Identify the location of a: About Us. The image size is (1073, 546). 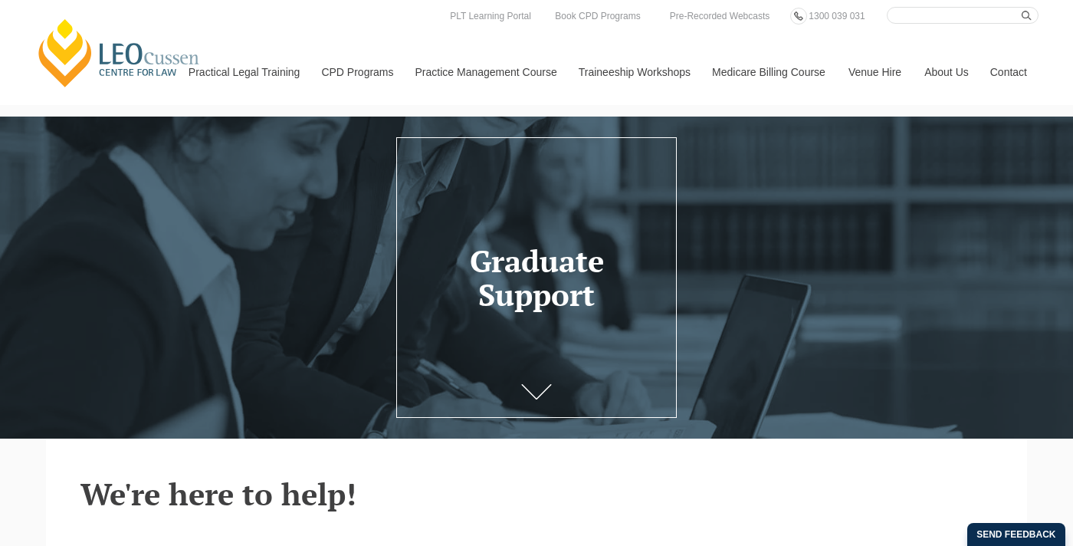
(946, 72).